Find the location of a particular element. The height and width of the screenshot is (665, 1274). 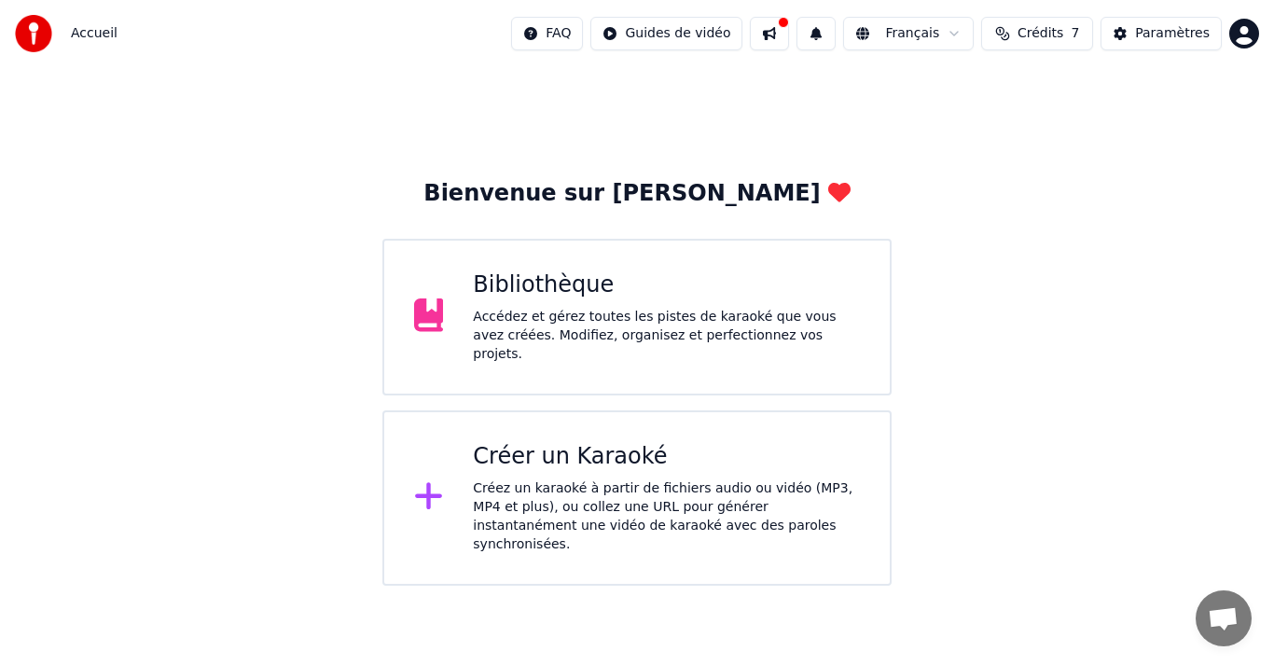

span: Crédits is located at coordinates (1040, 34).